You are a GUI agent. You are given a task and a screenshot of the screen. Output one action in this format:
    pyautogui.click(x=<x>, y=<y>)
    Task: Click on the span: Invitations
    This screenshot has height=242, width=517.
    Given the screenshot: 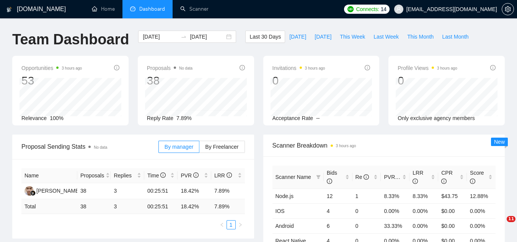 What is the action you would take?
    pyautogui.click(x=299, y=68)
    